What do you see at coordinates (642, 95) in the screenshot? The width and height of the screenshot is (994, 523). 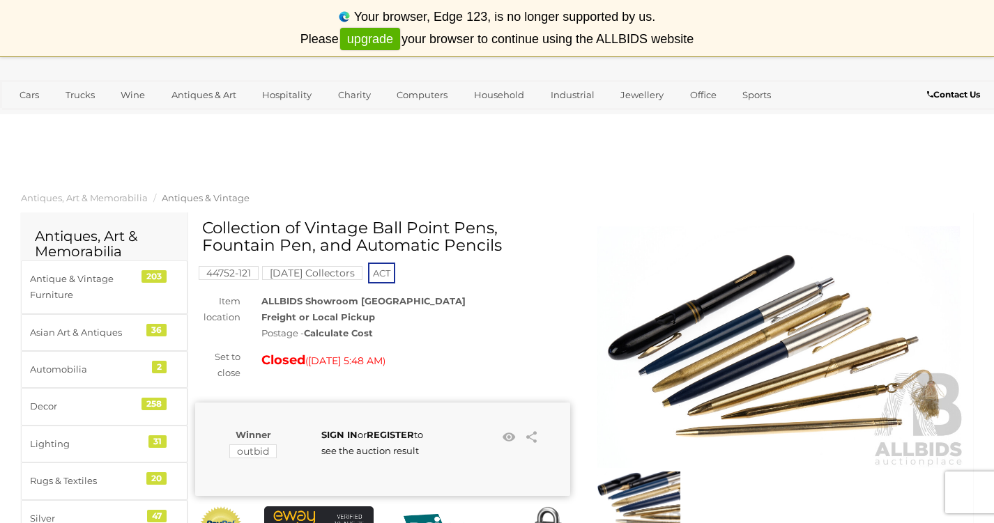 I see `a: Jewellery` at bounding box center [642, 95].